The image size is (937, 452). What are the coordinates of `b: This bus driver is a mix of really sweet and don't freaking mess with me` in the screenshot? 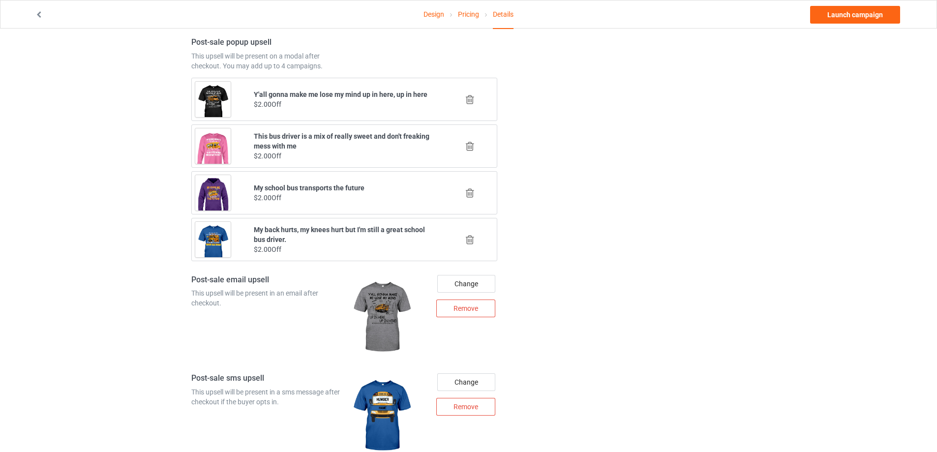 It's located at (342, 141).